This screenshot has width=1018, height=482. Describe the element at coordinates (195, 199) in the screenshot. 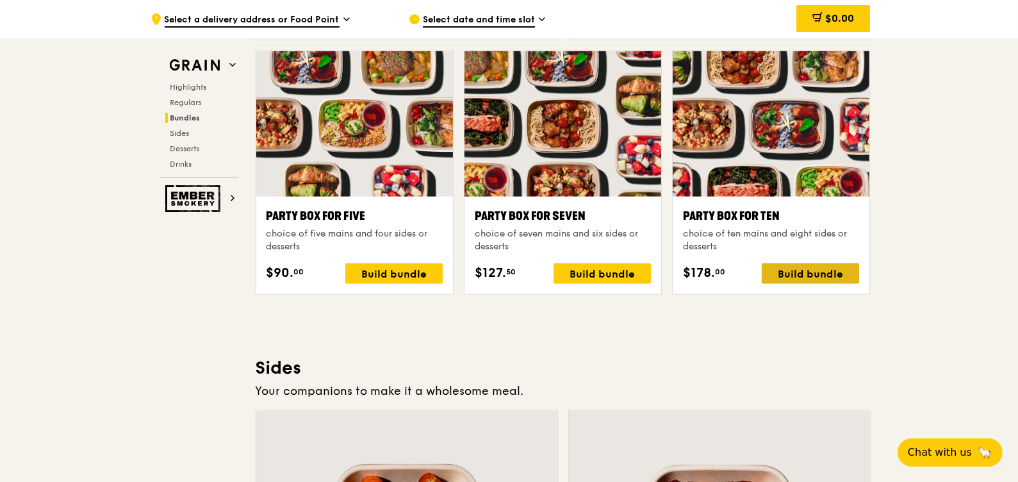

I see `img: Ember Smokery web logo` at that location.